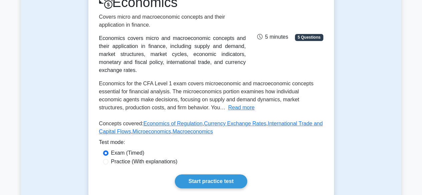 The image size is (422, 195). Describe the element at coordinates (241, 108) in the screenshot. I see `button: Read more` at that location.